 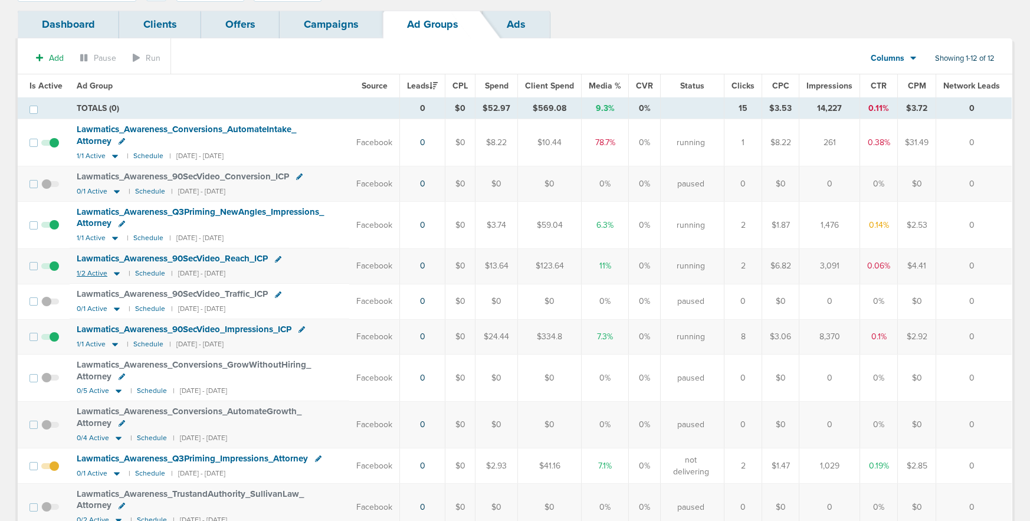 What do you see at coordinates (50, 58) in the screenshot?
I see `button: Add` at bounding box center [50, 58].